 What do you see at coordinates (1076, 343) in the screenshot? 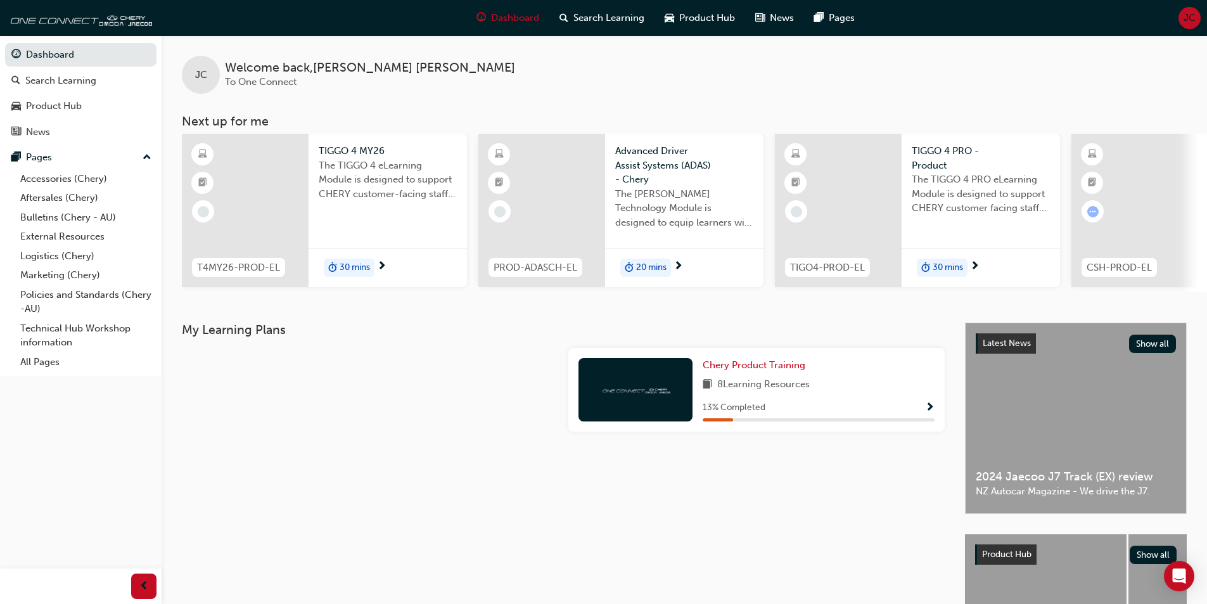
I see `a: Latest NewsShow all` at bounding box center [1076, 343].